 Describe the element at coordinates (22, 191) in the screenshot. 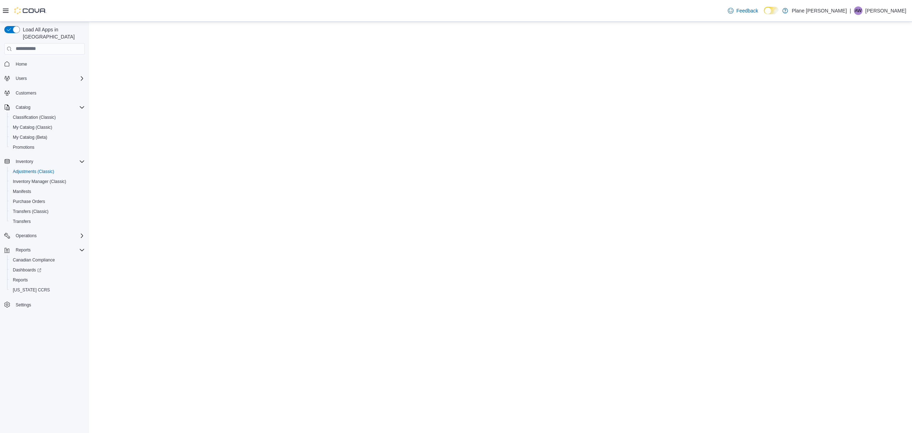

I see `a: Manifests` at that location.